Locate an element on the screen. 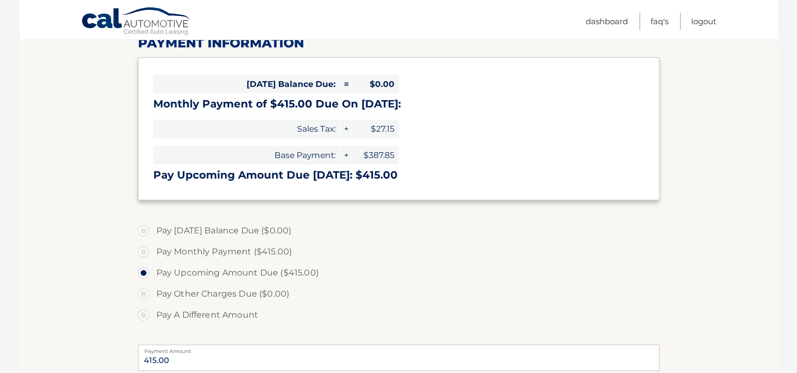 This screenshot has width=797, height=373. span: Sales Tax: is located at coordinates (247, 129).